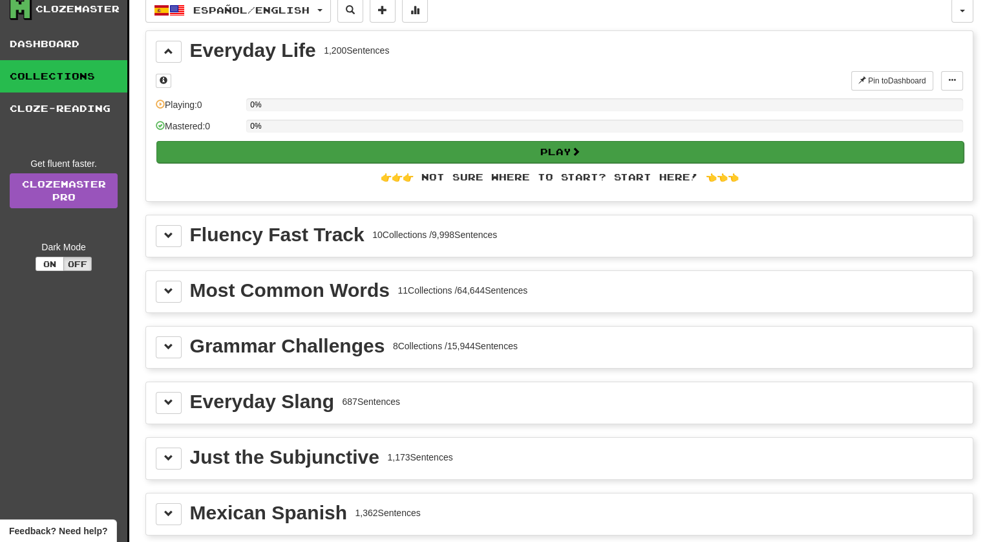 Image resolution: width=983 pixels, height=542 pixels. What do you see at coordinates (253, 50) in the screenshot?
I see `div: Everyday Life` at bounding box center [253, 50].